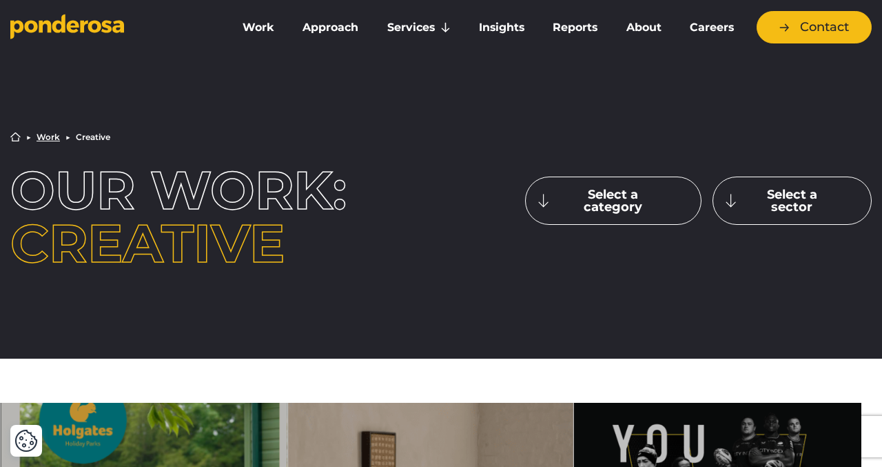  I want to click on button: Select a category, so click(613, 201).